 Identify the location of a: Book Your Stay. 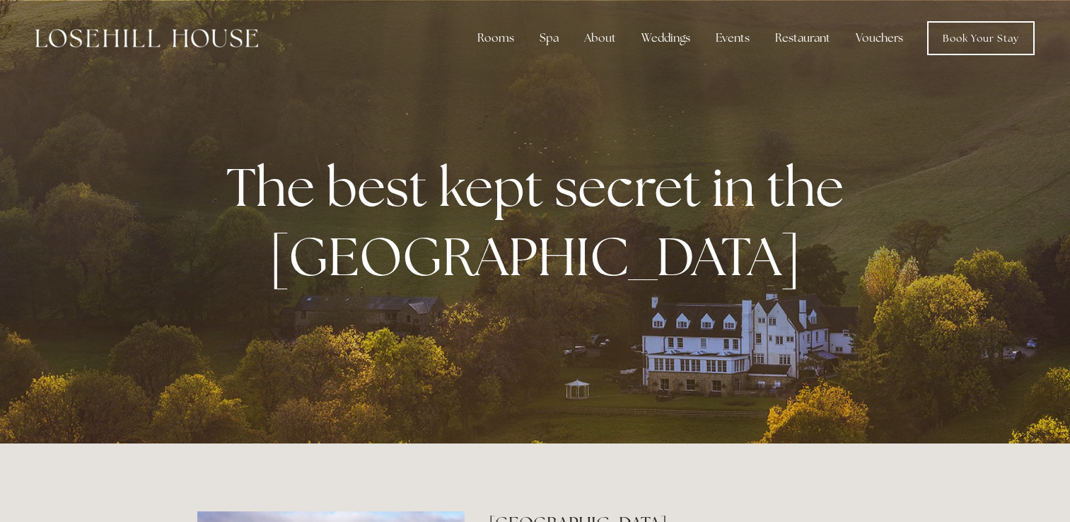
(981, 38).